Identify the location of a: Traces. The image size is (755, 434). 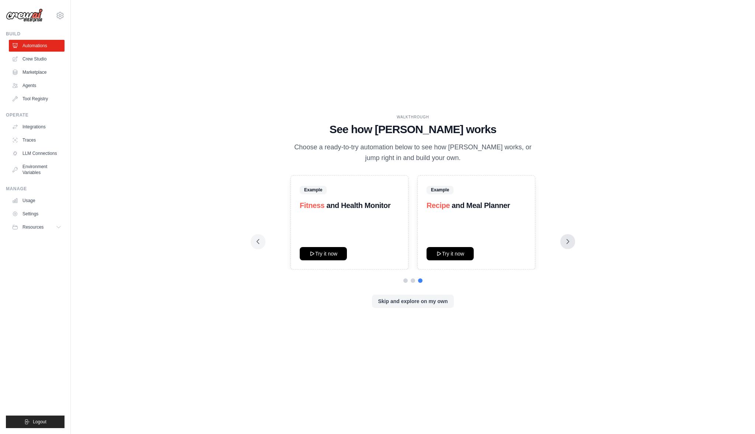
(36, 140).